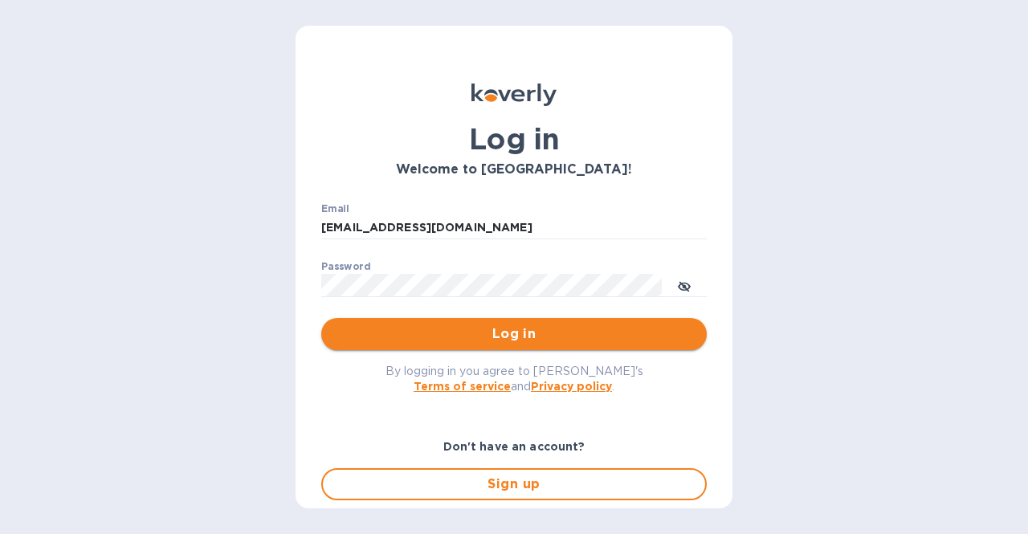 Image resolution: width=1028 pixels, height=534 pixels. I want to click on input: Enter email address, so click(514, 228).